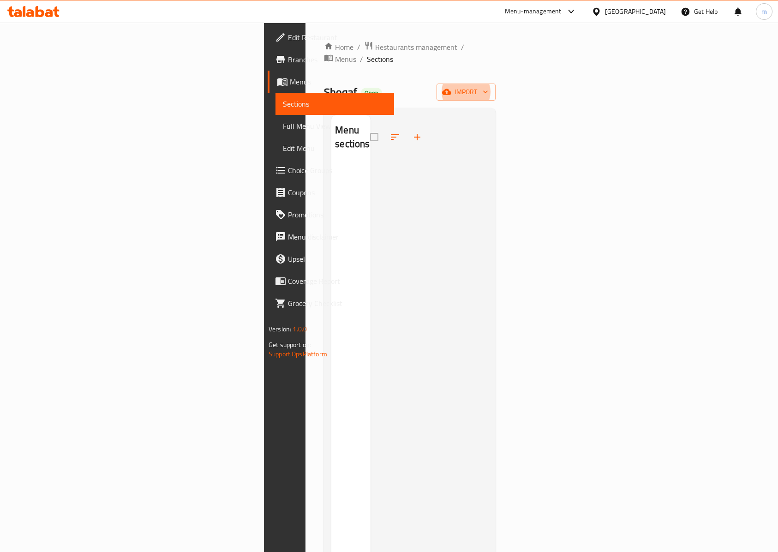 The image size is (778, 552). What do you see at coordinates (331, 192) in the screenshot?
I see `a: Coupons` at bounding box center [331, 192].